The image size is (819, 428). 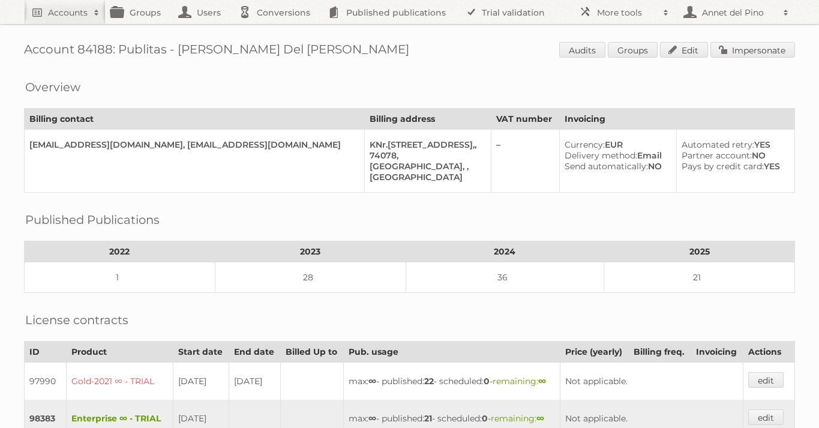 I want to click on a: Groups, so click(x=632, y=50).